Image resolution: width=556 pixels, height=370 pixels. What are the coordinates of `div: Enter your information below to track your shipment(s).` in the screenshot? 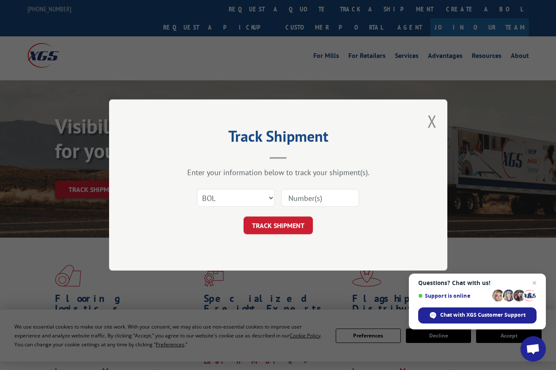 It's located at (278, 172).